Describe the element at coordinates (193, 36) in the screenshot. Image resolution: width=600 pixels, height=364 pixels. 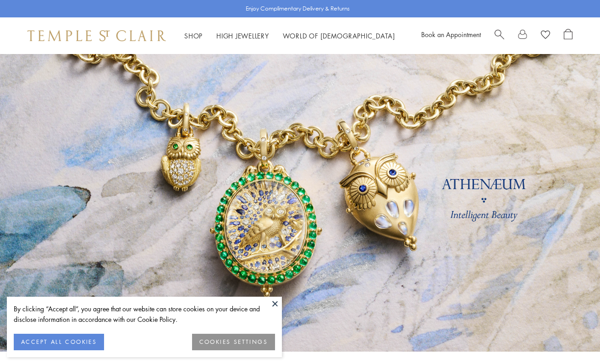
I see `a: ShopShop` at that location.